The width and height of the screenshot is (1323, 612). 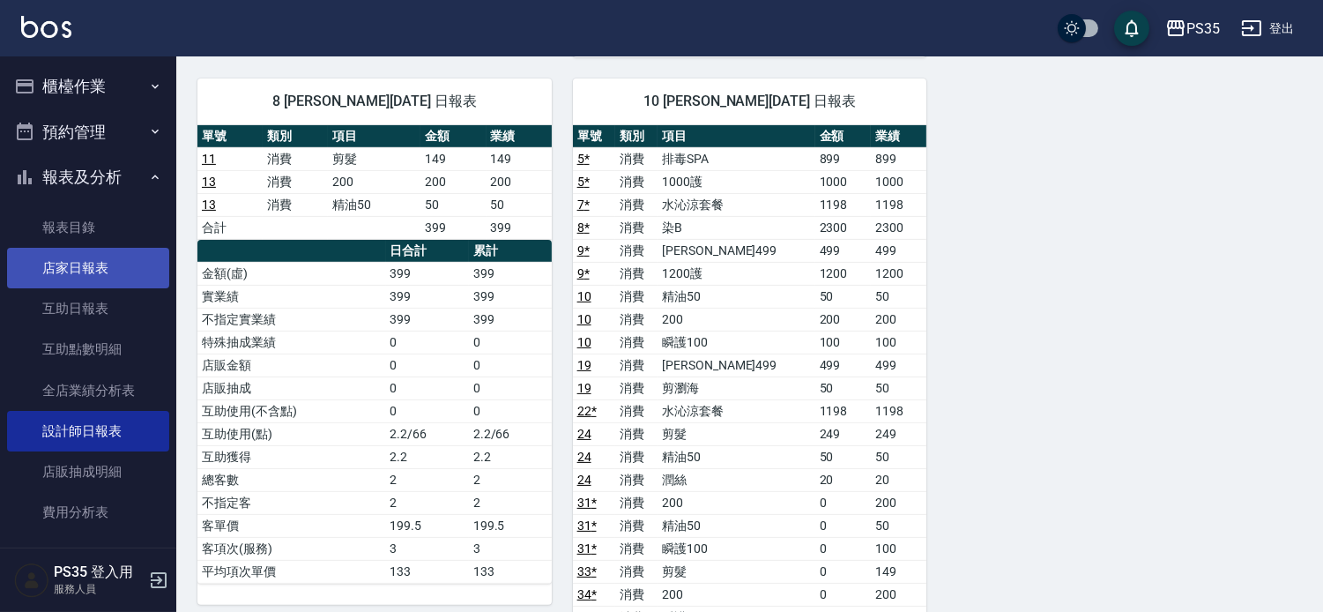 What do you see at coordinates (736, 479) in the screenshot?
I see `td: 潤絲` at bounding box center [736, 479].